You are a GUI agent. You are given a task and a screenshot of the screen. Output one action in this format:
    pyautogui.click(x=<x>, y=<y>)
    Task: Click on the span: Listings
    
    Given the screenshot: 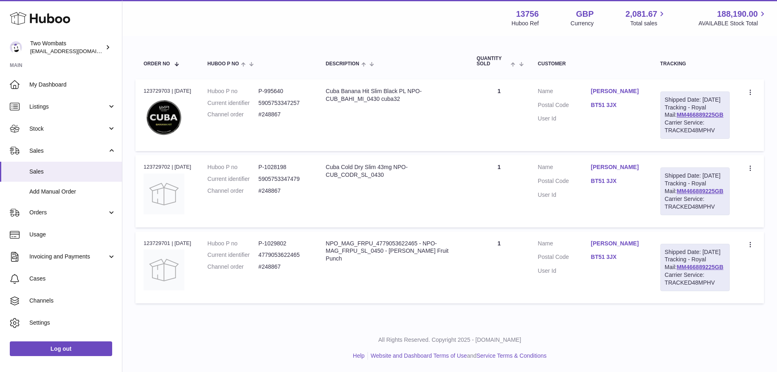 What is the action you would take?
    pyautogui.click(x=68, y=106)
    